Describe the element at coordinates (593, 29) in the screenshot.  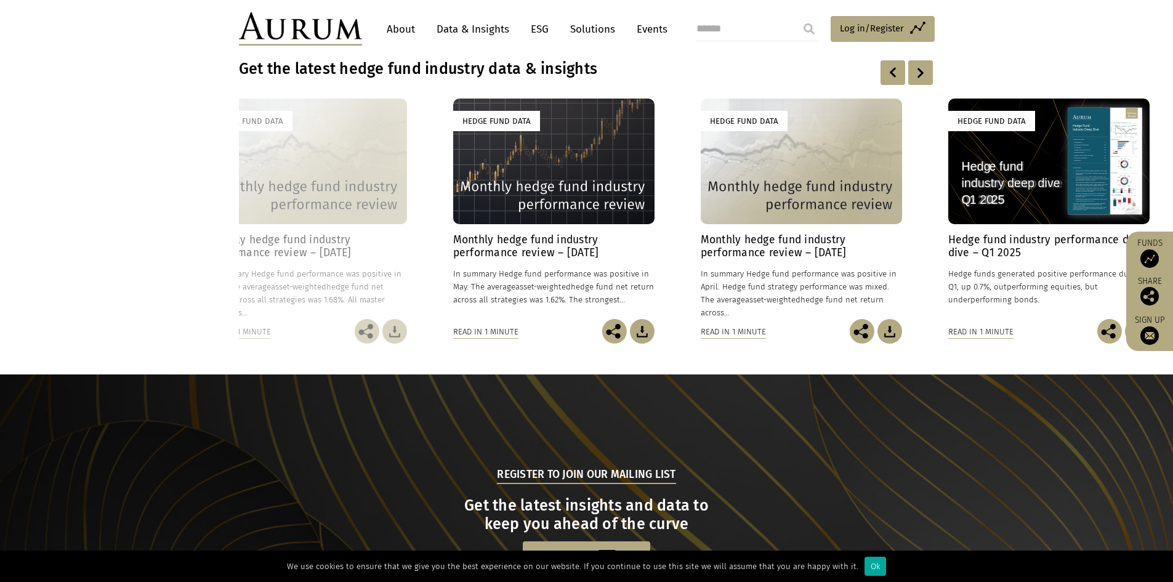
I see `a: Solutions` at that location.